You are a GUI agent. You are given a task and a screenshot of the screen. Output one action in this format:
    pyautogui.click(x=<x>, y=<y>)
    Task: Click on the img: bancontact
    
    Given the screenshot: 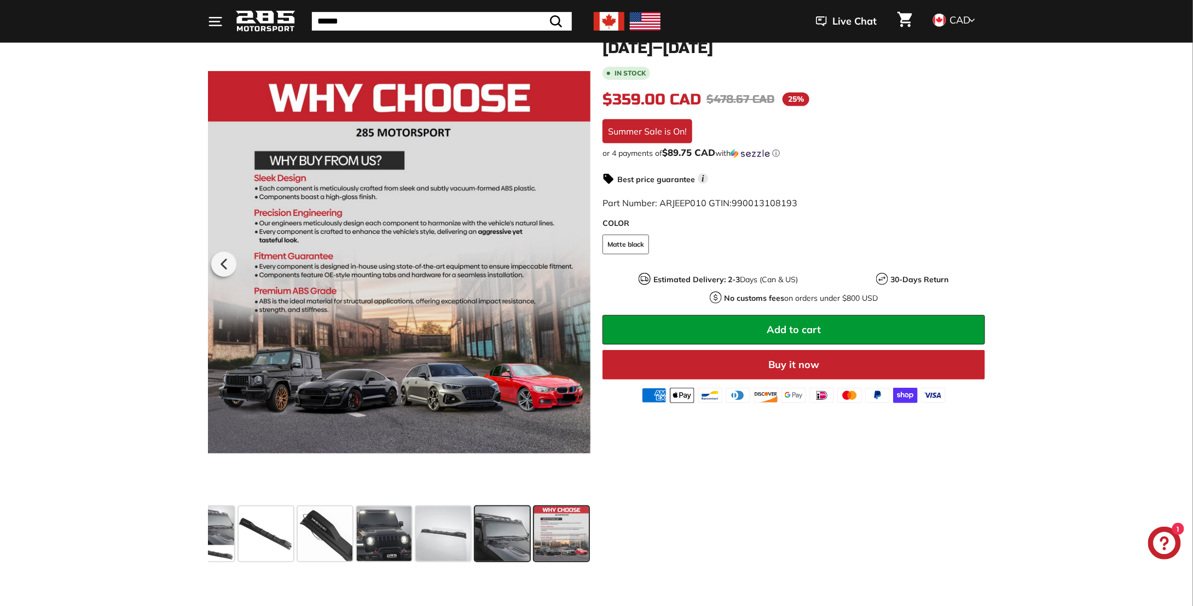 What is the action you would take?
    pyautogui.click(x=710, y=396)
    